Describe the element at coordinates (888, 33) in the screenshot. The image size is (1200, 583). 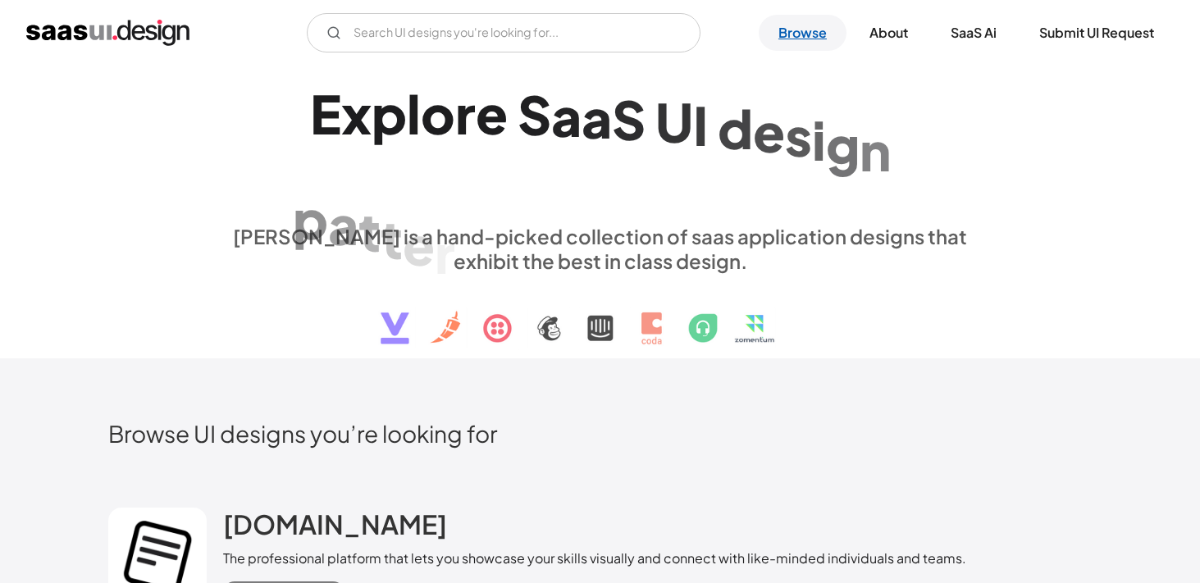
I see `a: About` at that location.